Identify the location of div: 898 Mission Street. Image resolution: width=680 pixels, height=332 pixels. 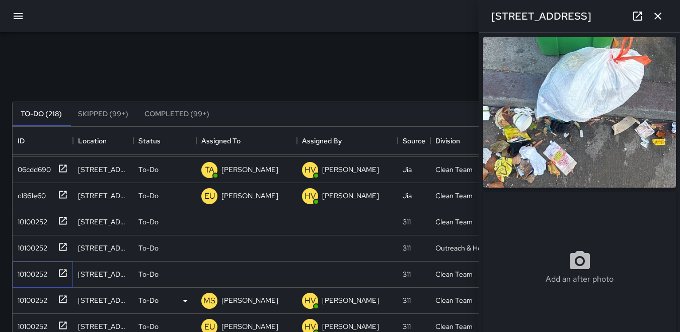
(103, 196).